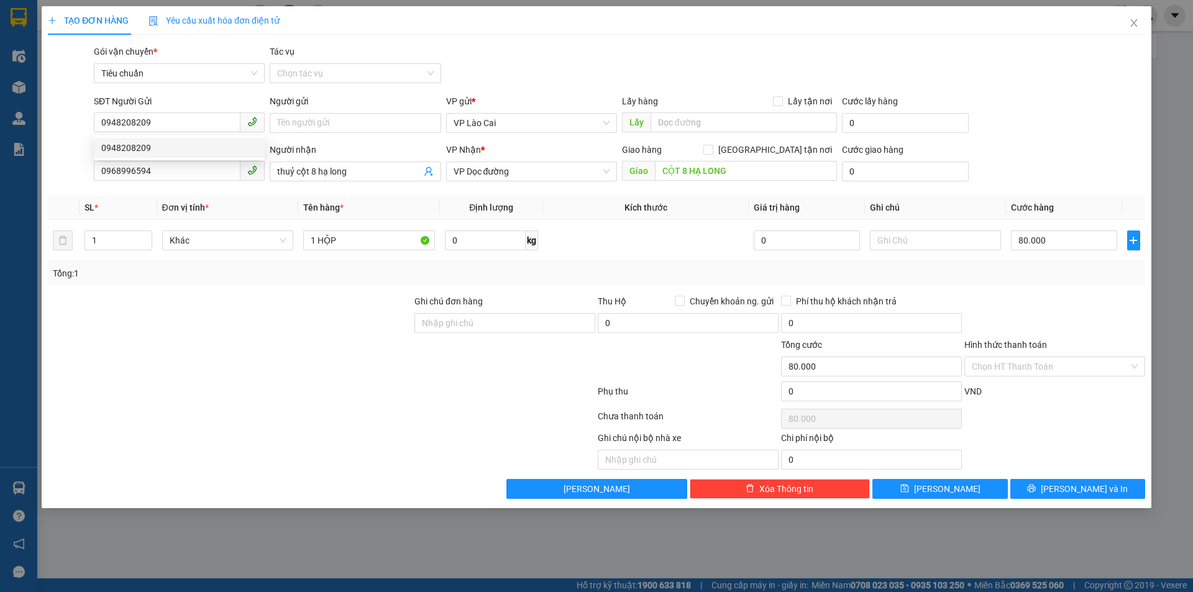  I want to click on span: Phí thu hộ khách nhận trả, so click(846, 301).